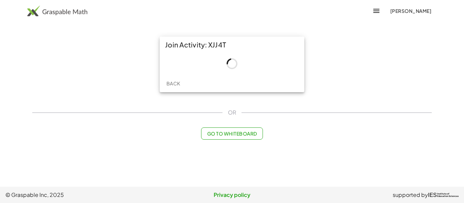 This screenshot has height=203, width=464. What do you see at coordinates (232, 134) in the screenshot?
I see `button: Go to Whiteboard` at bounding box center [232, 134].